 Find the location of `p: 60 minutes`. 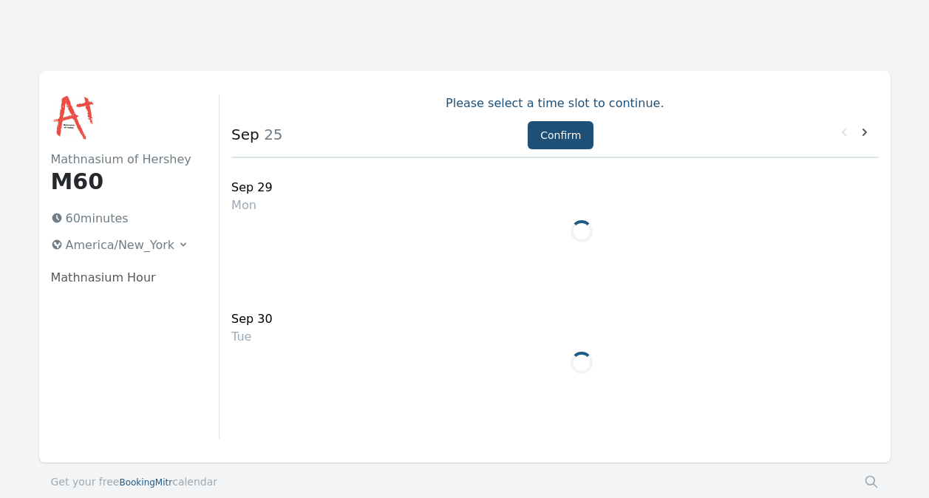

p: 60 minutes is located at coordinates (120, 219).